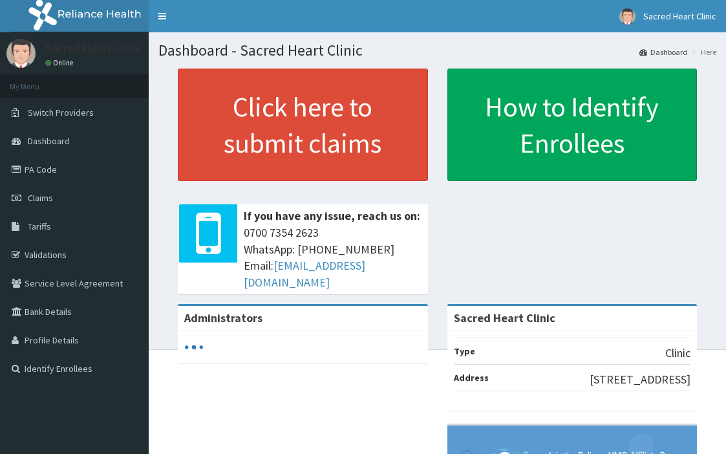  What do you see at coordinates (39, 226) in the screenshot?
I see `span: Tariffs` at bounding box center [39, 226].